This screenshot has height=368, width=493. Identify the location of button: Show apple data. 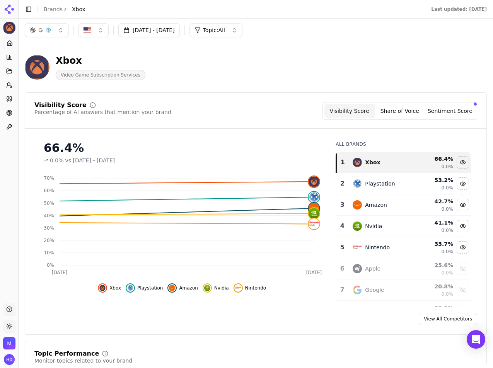
(463, 269).